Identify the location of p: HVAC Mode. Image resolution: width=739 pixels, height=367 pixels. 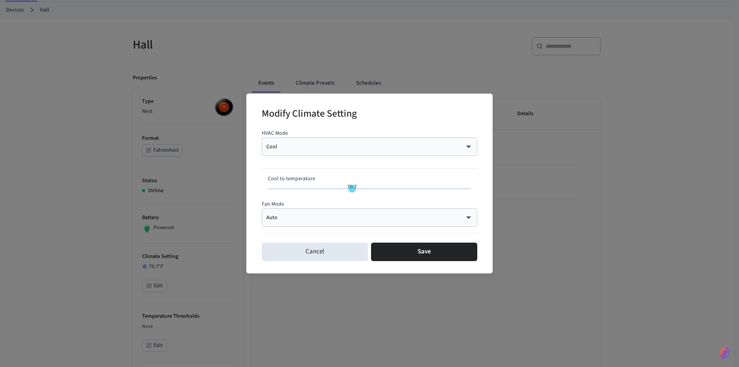
(370, 133).